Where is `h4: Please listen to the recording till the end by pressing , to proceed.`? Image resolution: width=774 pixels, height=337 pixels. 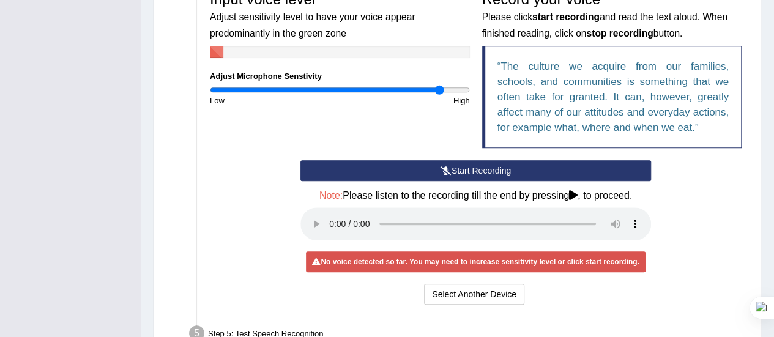 h4: Please listen to the recording till the end by pressing , to proceed. is located at coordinates (475, 196).